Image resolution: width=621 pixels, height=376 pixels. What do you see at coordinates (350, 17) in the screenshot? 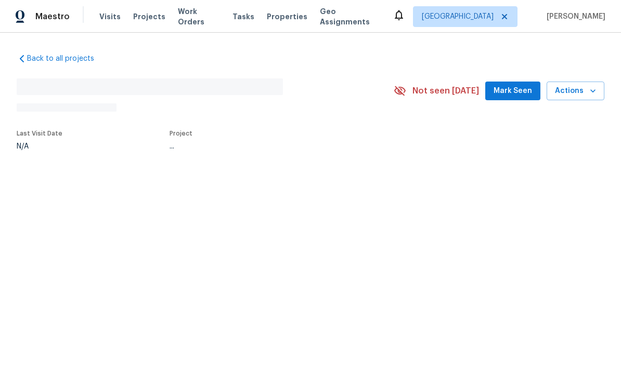
I see `span: Geo Assignments` at bounding box center [350, 17].